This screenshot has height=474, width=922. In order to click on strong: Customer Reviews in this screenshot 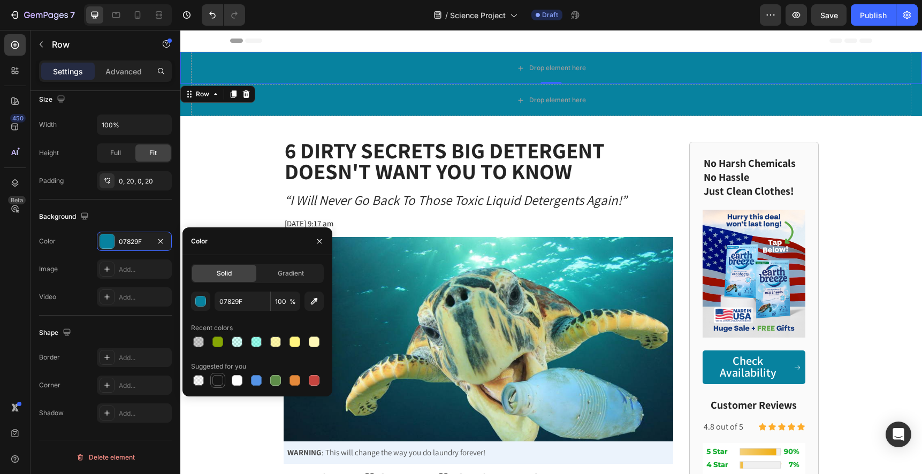, I will do `click(573, 375)`.